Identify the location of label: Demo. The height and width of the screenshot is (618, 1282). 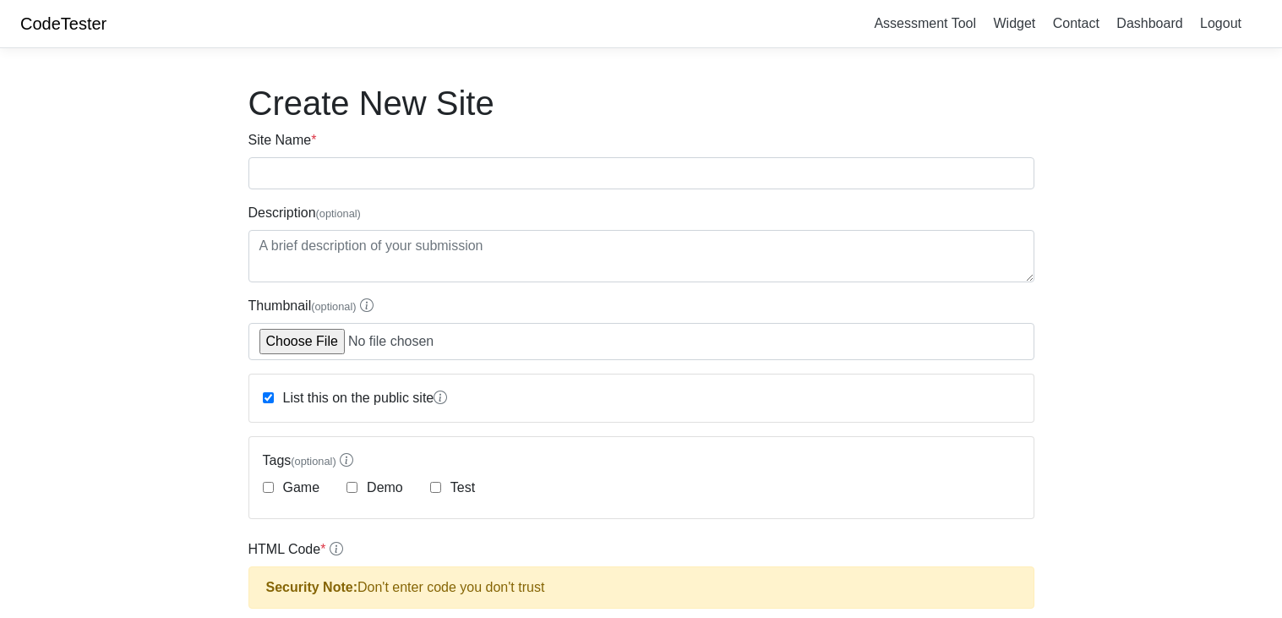
(383, 488).